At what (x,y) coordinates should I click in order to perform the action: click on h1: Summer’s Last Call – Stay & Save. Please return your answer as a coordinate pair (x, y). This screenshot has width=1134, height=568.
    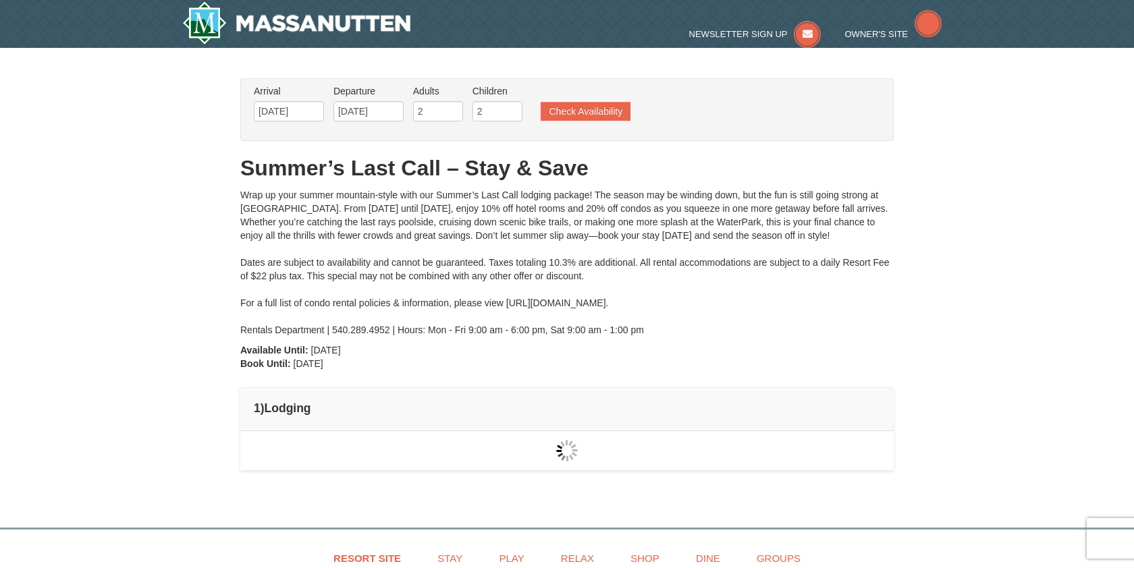
    Looking at the image, I should click on (567, 168).